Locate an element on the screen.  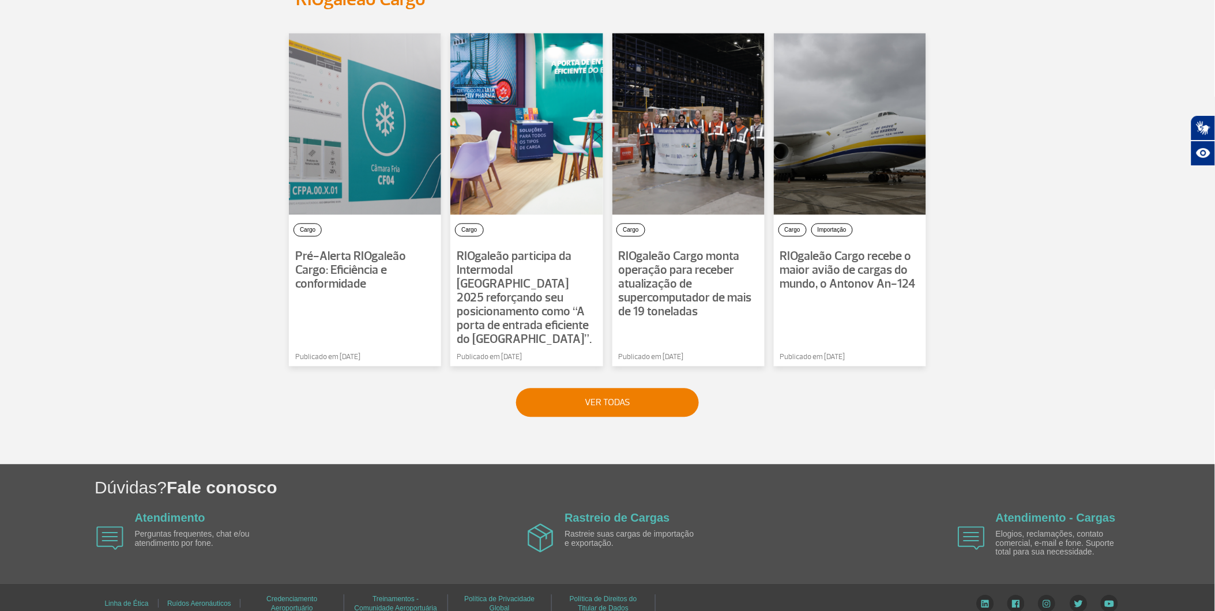
p: Rastreie suas cargas de importação e exportação. is located at coordinates (631, 539).